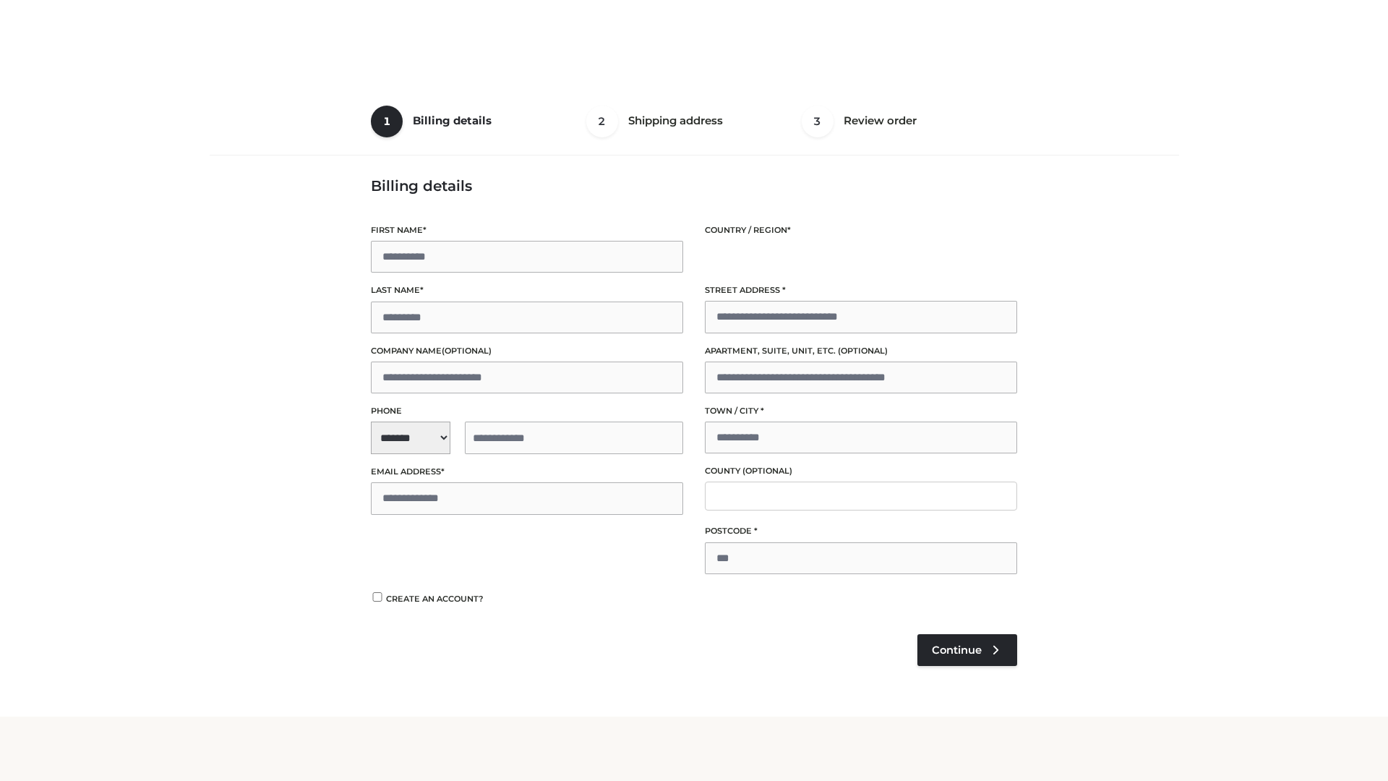 Image resolution: width=1388 pixels, height=781 pixels. I want to click on label: First name, so click(527, 230).